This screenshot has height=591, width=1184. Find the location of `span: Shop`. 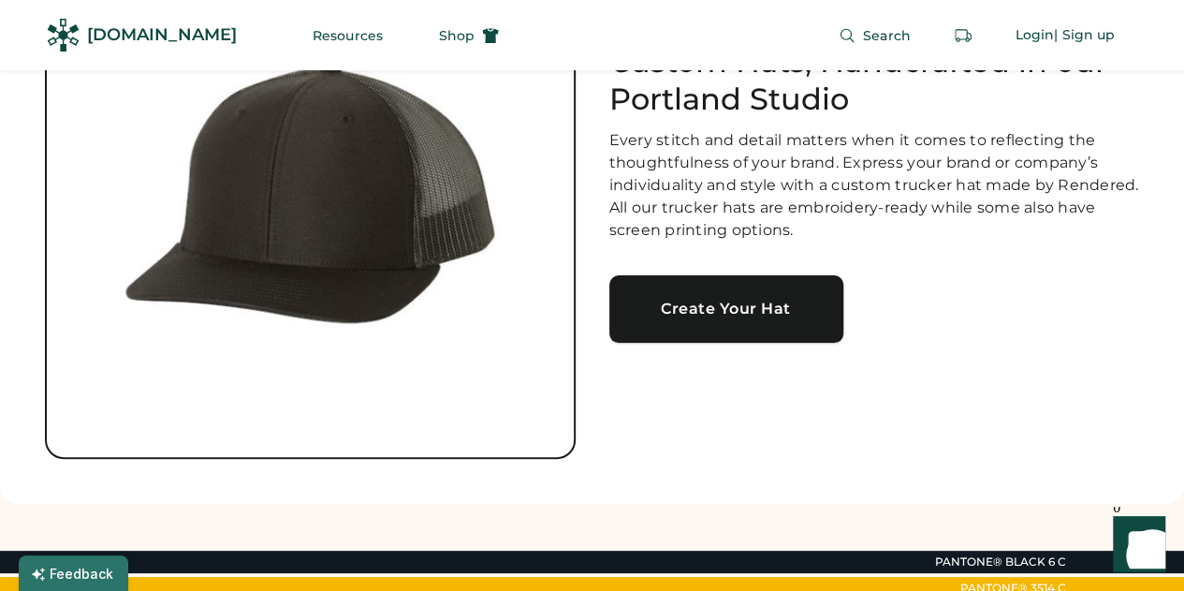

span: Shop is located at coordinates (457, 36).